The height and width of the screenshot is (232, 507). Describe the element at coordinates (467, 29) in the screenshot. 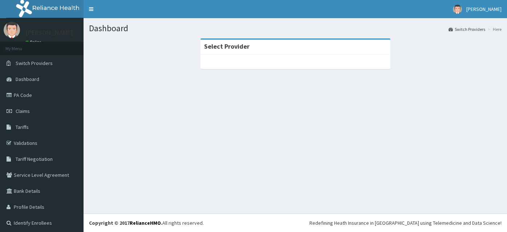

I see `a: Switch Providers` at that location.